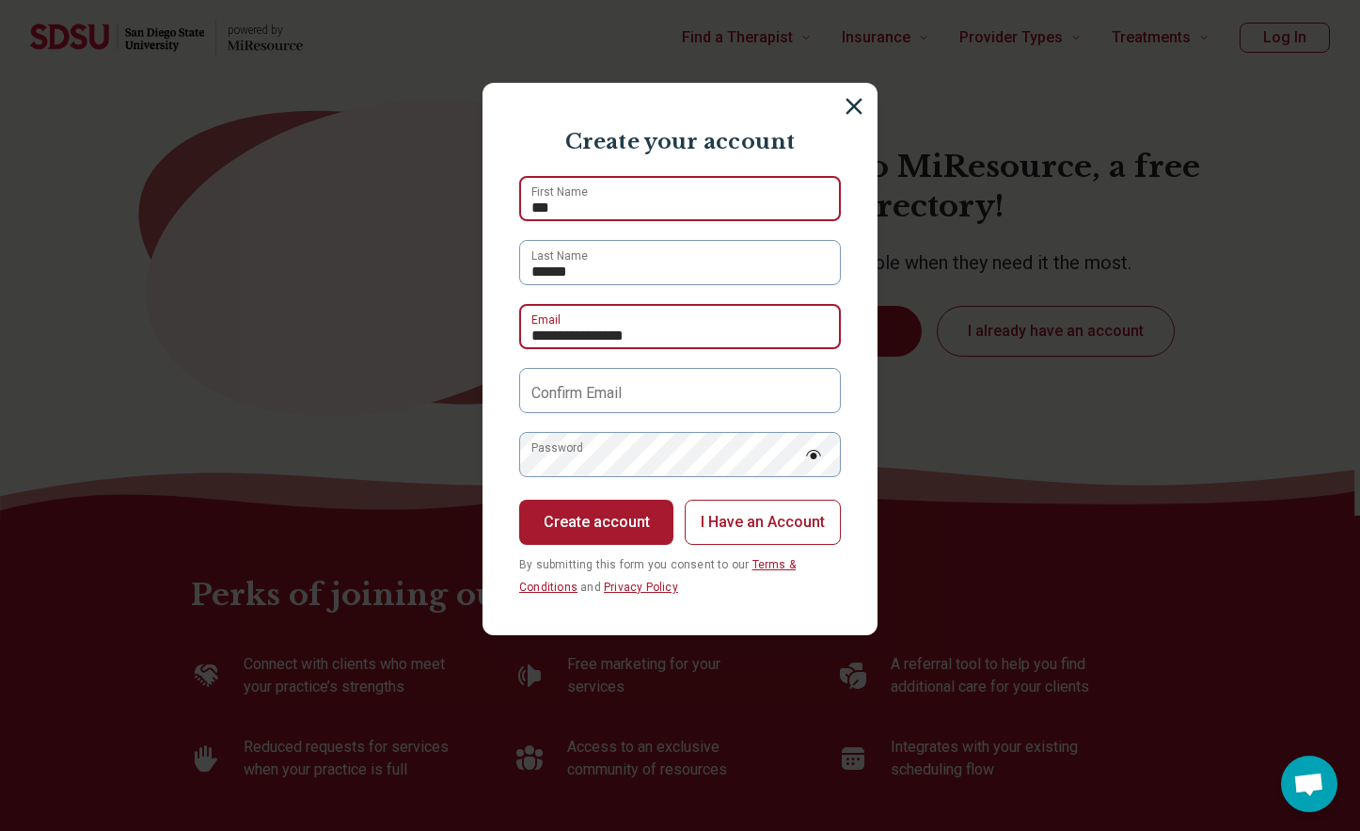 This screenshot has width=1360, height=831. What do you see at coordinates (763, 522) in the screenshot?
I see `button: I Have an Account` at bounding box center [763, 522].